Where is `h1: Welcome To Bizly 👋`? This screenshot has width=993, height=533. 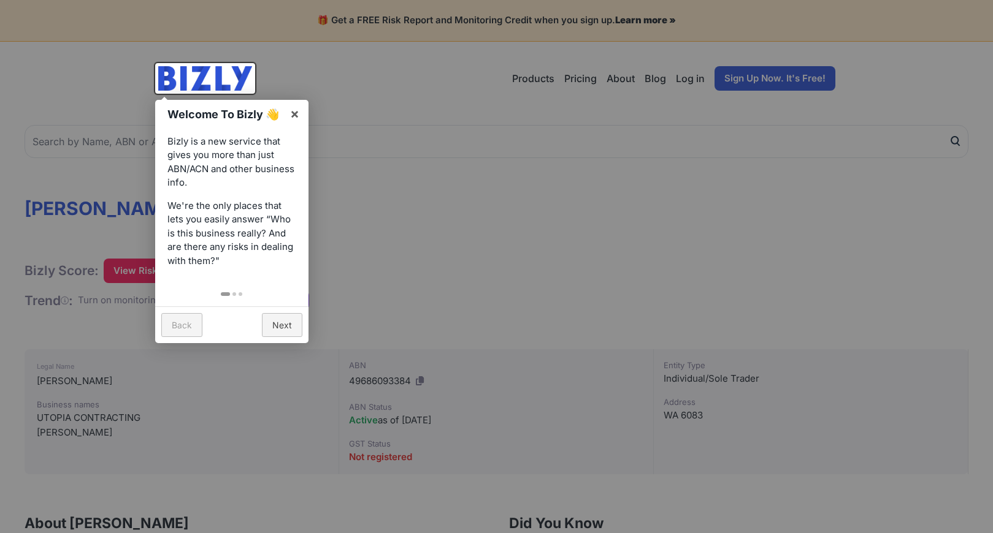 h1: Welcome To Bizly 👋 is located at coordinates (225, 114).